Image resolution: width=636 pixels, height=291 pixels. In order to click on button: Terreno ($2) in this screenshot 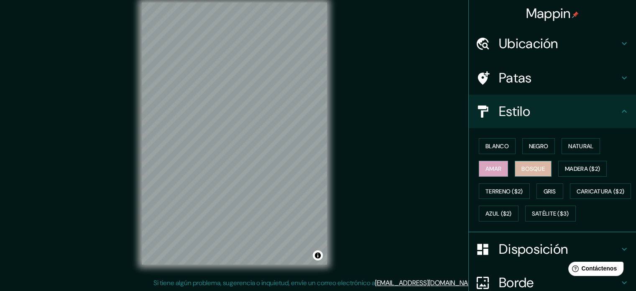, I will do `click(505, 191)`.